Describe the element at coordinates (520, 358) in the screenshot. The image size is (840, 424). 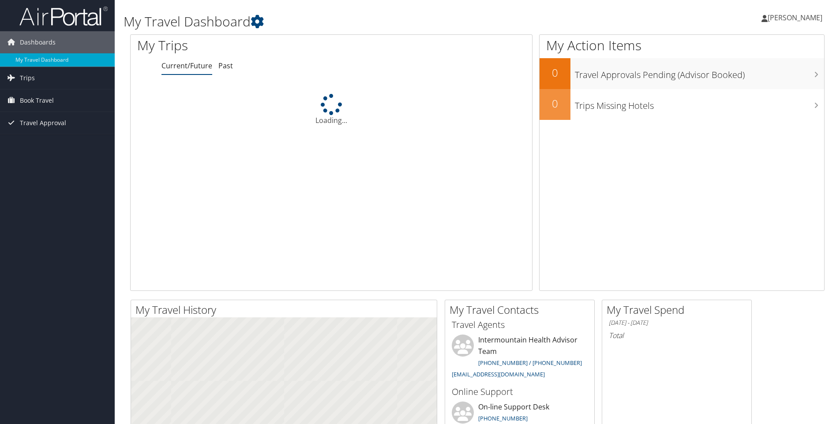
I see `li: Intermountain Health Advisor Team` at that location.